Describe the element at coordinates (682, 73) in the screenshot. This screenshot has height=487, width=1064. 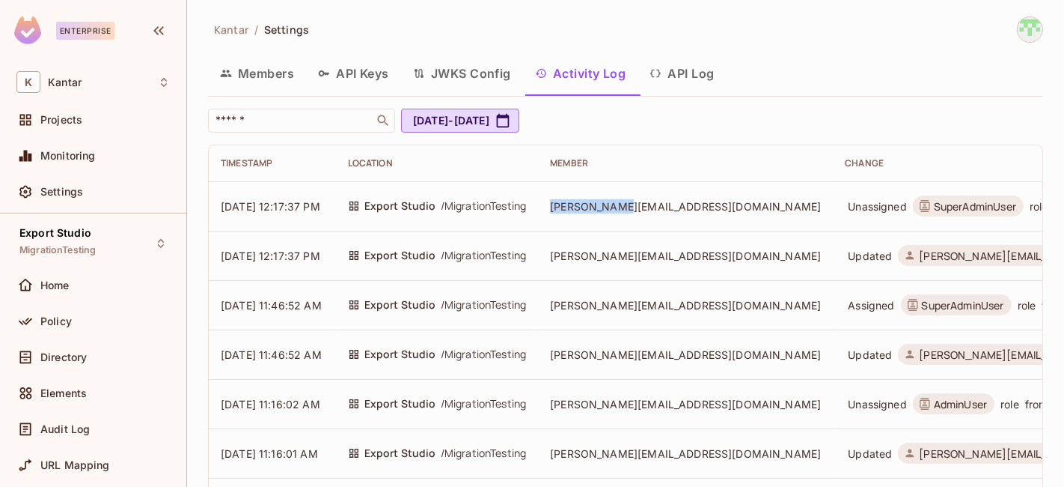
I see `button: API Log` at that location.